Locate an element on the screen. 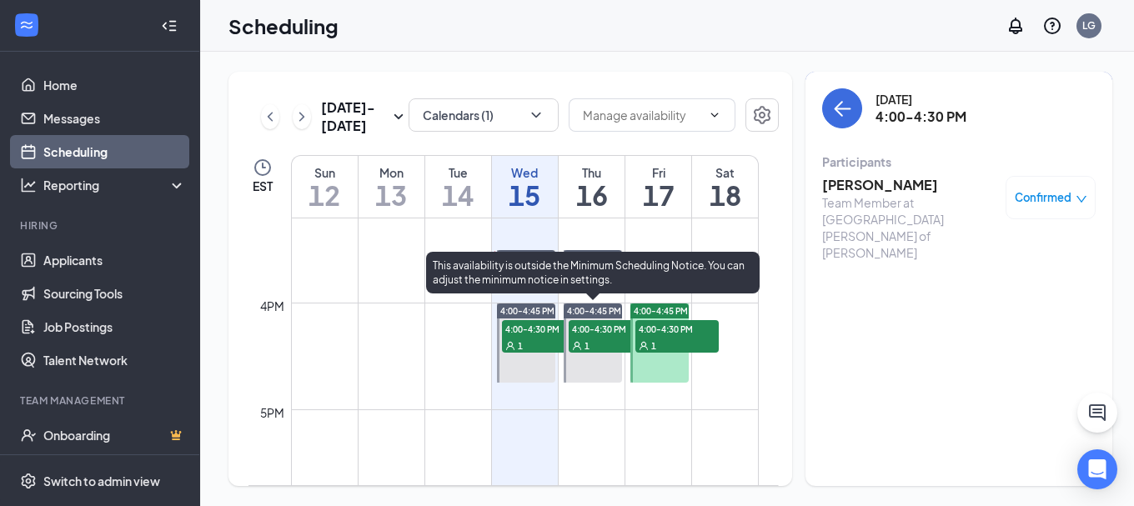 Image resolution: width=1134 pixels, height=506 pixels. div: LG is located at coordinates (1089, 25).